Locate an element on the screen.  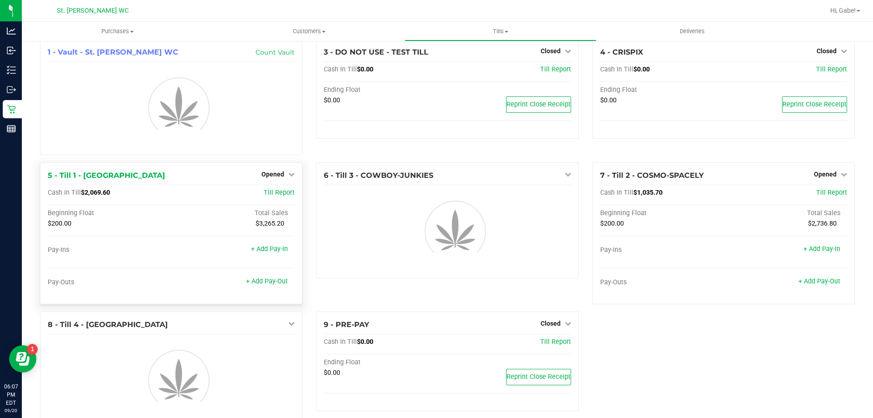
inline-svg: Inbound is located at coordinates (11, 50).